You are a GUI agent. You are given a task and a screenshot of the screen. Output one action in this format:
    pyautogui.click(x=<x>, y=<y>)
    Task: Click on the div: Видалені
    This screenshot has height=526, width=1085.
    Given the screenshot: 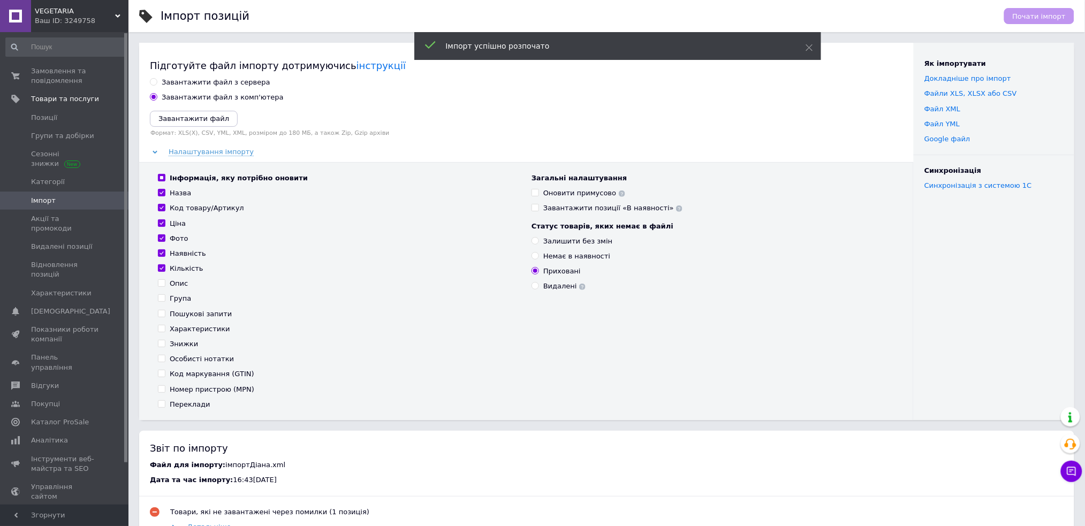 What is the action you would take?
    pyautogui.click(x=564, y=286)
    